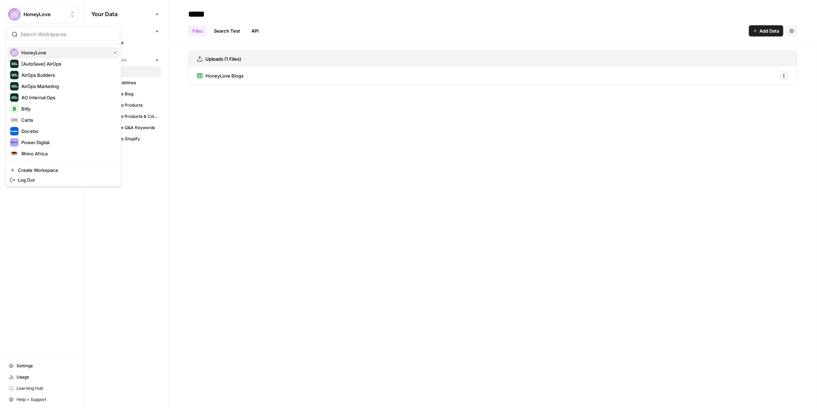  I want to click on span: Carta, so click(68, 120).